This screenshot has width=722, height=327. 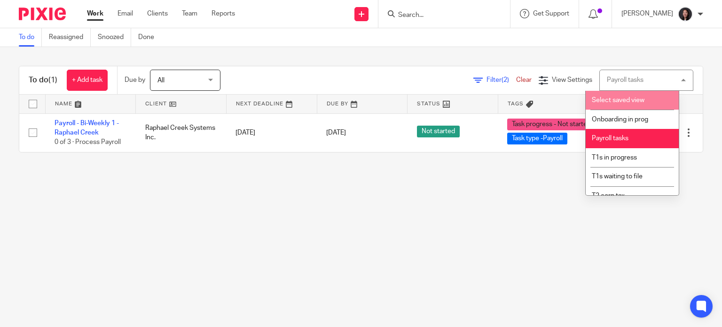 What do you see at coordinates (524, 80) in the screenshot?
I see `a: Clear` at bounding box center [524, 80].